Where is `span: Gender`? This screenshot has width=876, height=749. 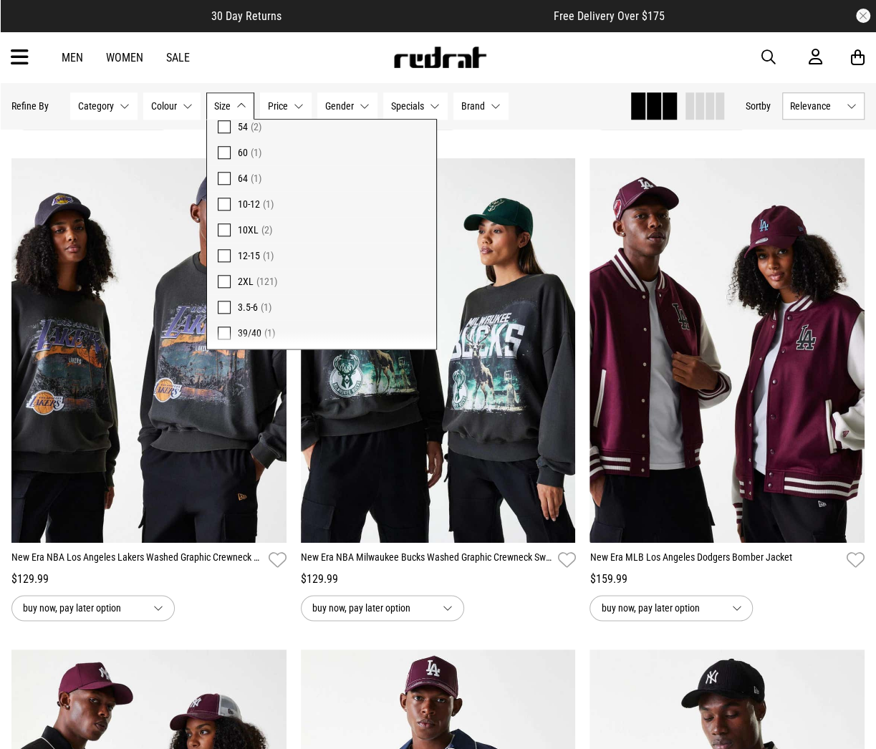 span: Gender is located at coordinates (339, 106).